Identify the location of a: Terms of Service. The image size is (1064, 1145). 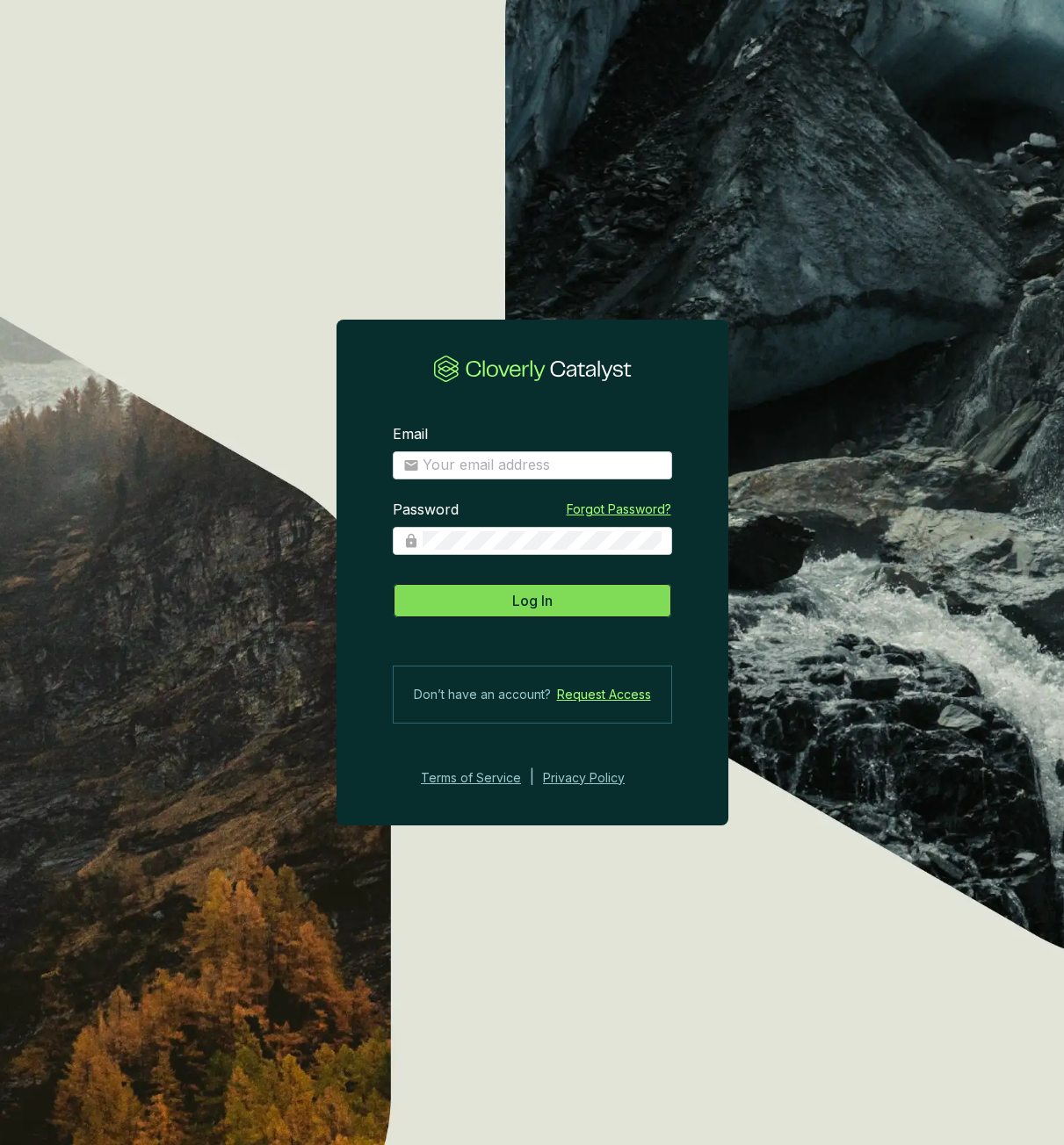
(468, 778).